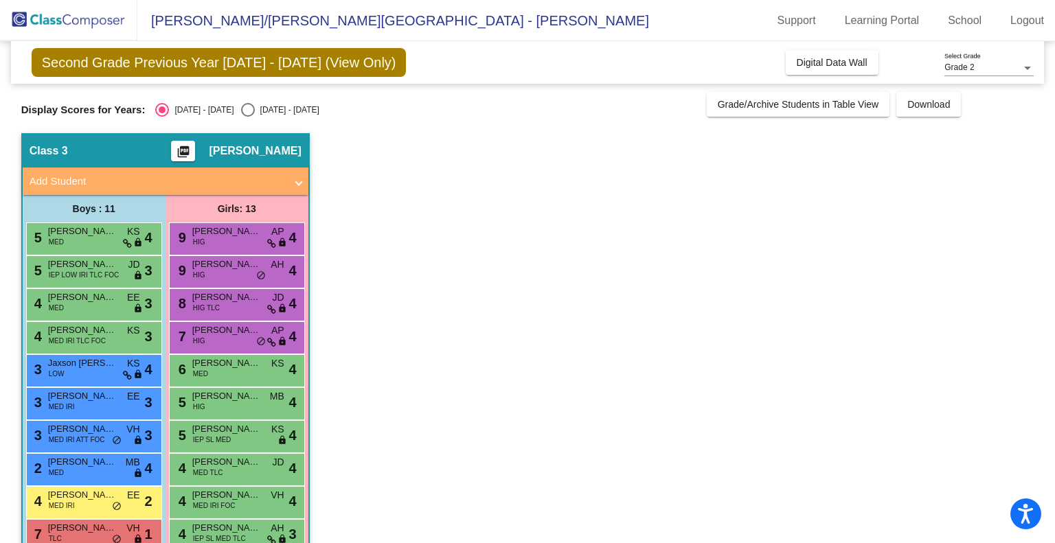 This screenshot has width=1055, height=543. I want to click on span: 8, so click(181, 303).